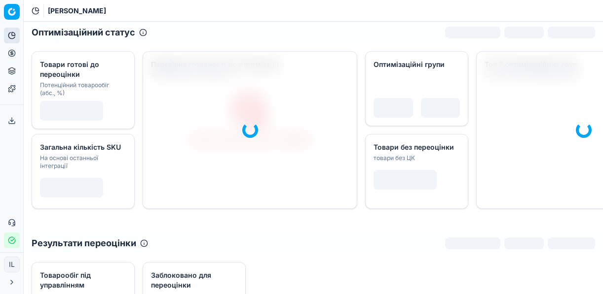 Image resolution: width=603 pixels, height=294 pixels. Describe the element at coordinates (84, 244) in the screenshot. I see `h2: Результати переоцінки` at that location.